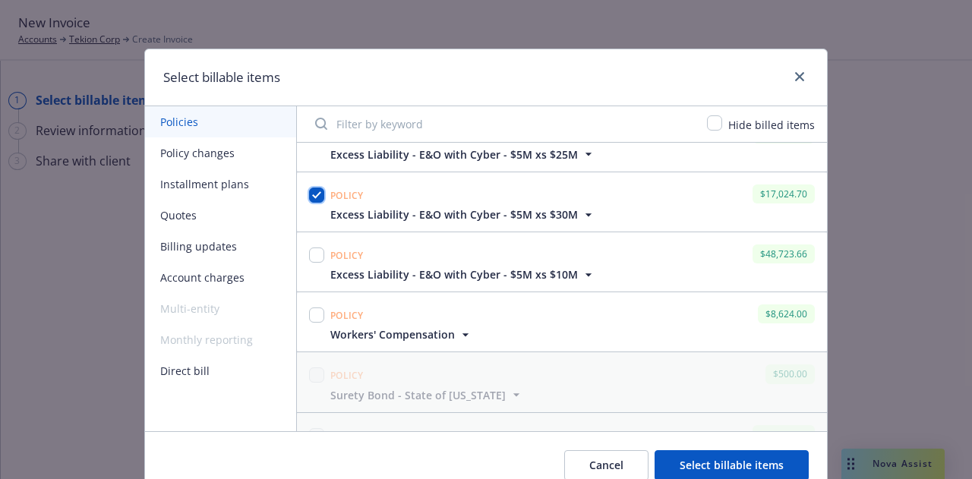  Describe the element at coordinates (786, 314) in the screenshot. I see `div: $8,624.00` at that location.